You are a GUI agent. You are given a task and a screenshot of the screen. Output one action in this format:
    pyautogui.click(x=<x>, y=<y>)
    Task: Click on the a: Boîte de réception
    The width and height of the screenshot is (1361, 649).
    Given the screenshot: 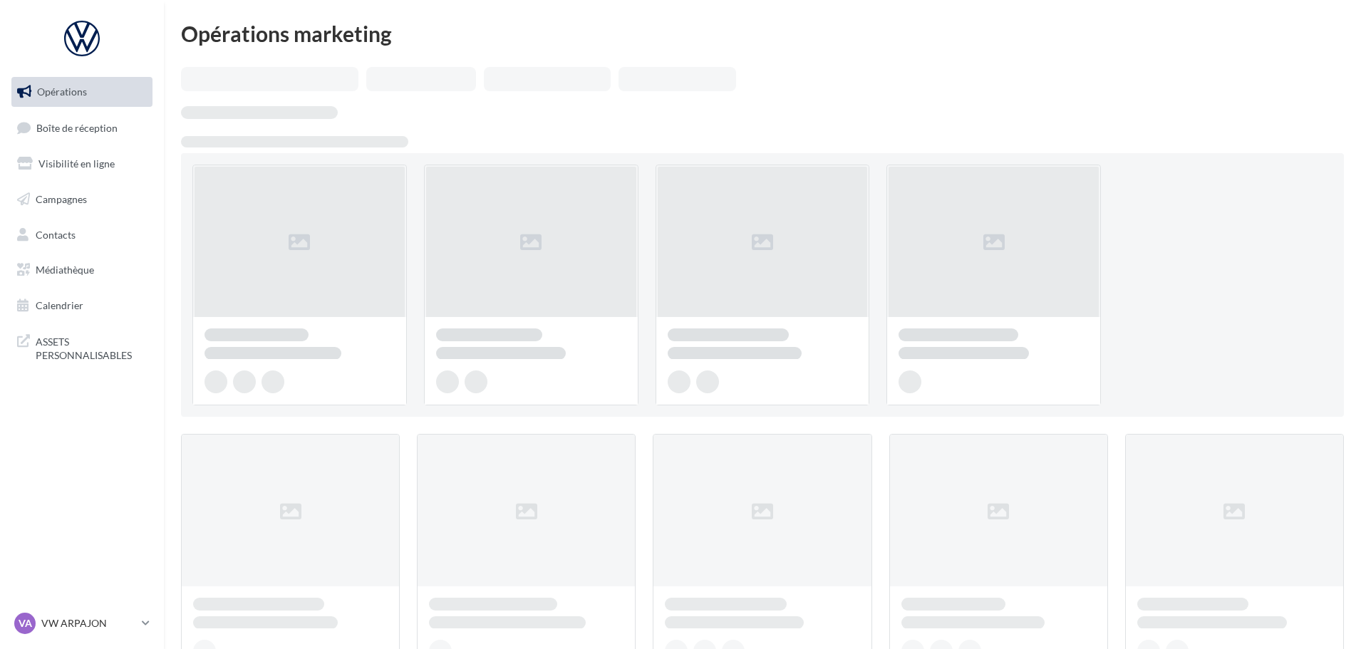 What is the action you would take?
    pyautogui.click(x=82, y=128)
    